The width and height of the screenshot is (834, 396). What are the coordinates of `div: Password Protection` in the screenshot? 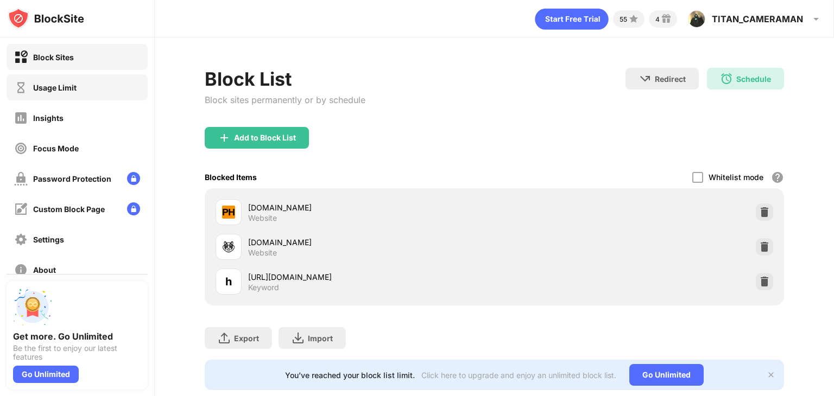 It's located at (72, 179).